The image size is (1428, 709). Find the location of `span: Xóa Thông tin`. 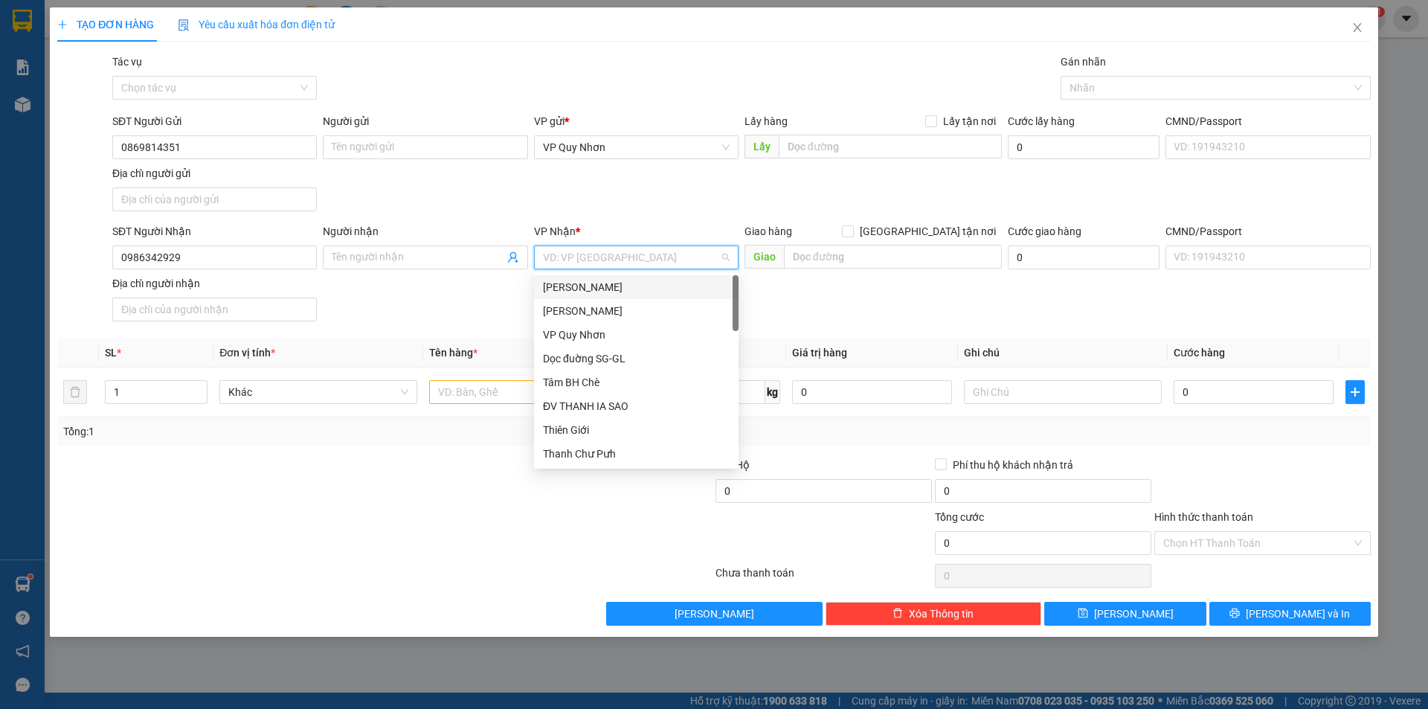

span: Xóa Thông tin is located at coordinates (941, 614).